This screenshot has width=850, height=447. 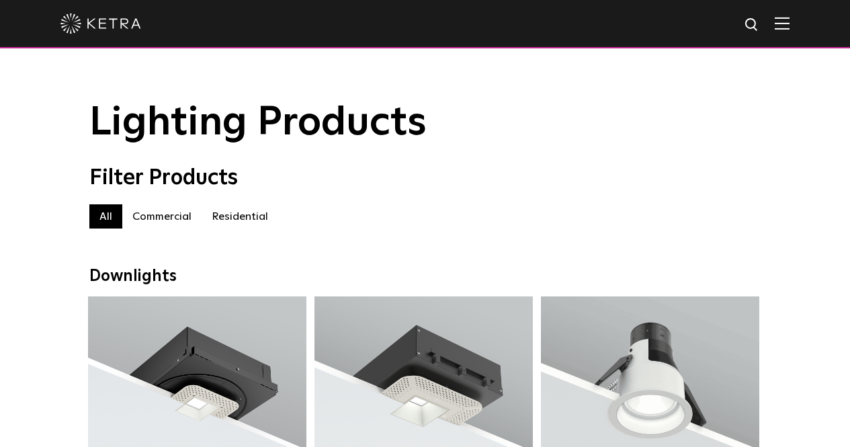 What do you see at coordinates (752, 25) in the screenshot?
I see `img: search icon` at bounding box center [752, 25].